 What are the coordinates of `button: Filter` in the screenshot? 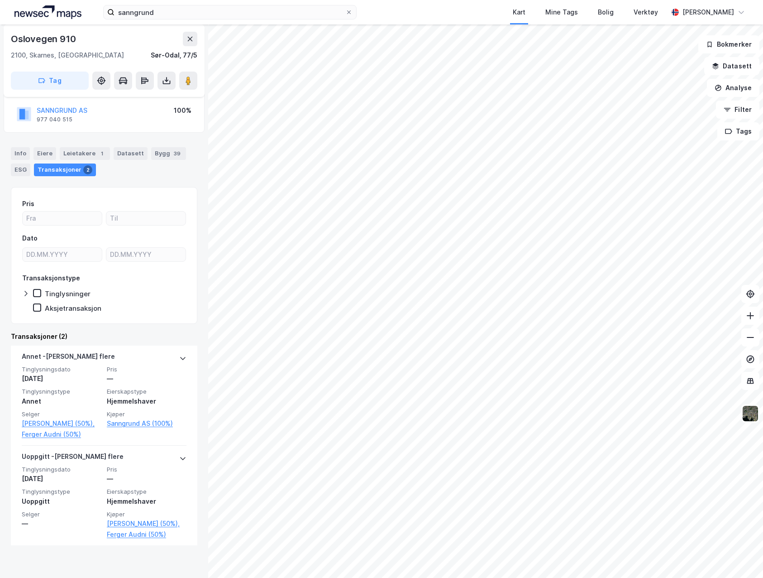 It's located at (738, 110).